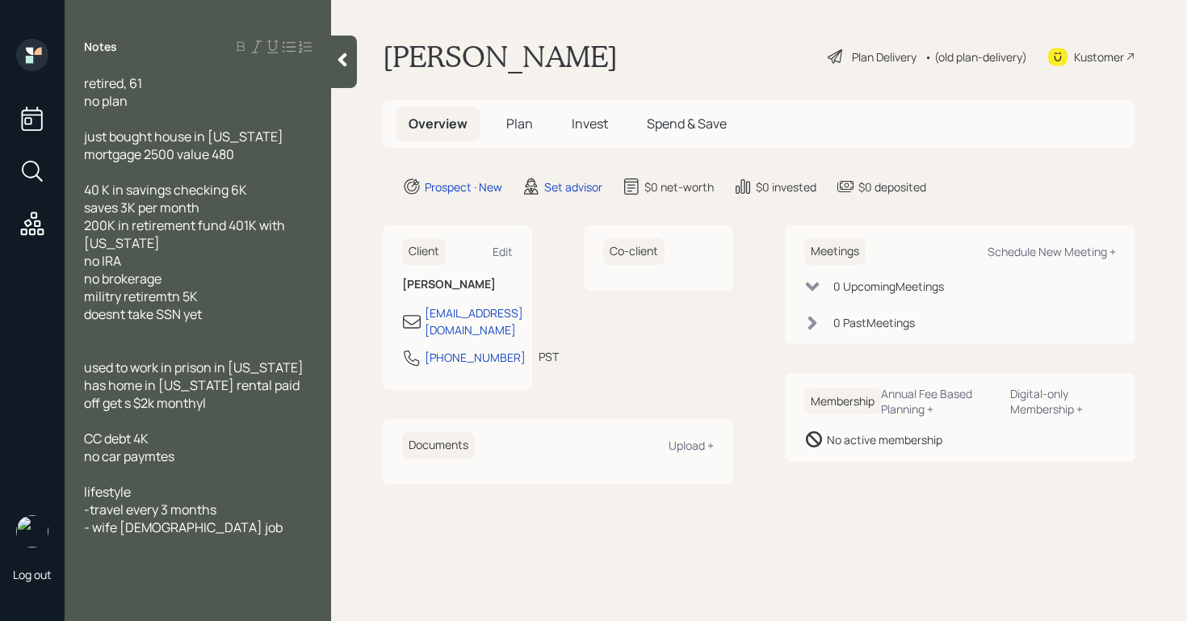  What do you see at coordinates (634, 251) in the screenshot?
I see `h6: Co-client` at bounding box center [634, 251].